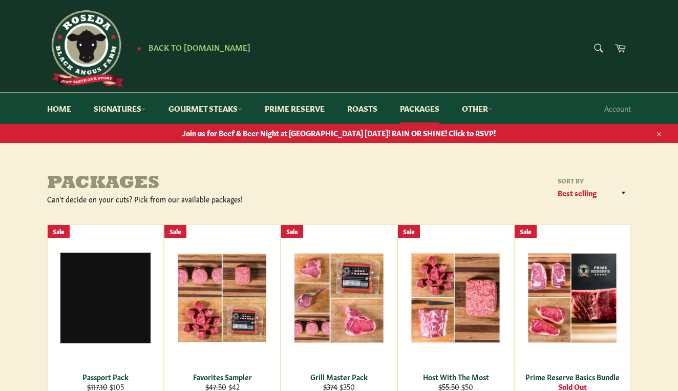 This screenshot has width=678, height=391. What do you see at coordinates (572, 297) in the screenshot?
I see `img: Prime Reserve Basics Bundle` at bounding box center [572, 297].